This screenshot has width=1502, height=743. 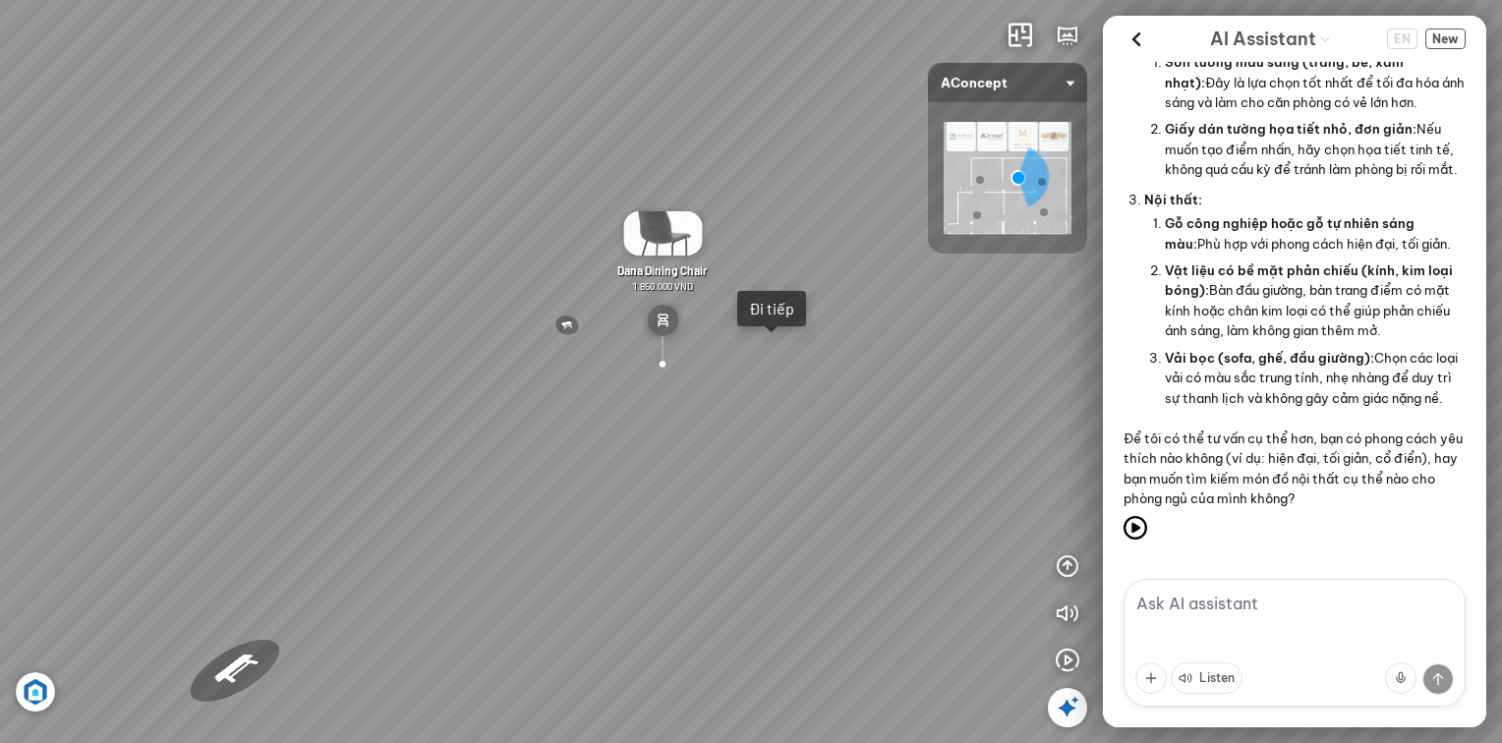 What do you see at coordinates (1294, 469) in the screenshot?
I see `p: Để tôi có thể tư vấn cụ thể hơn, bạn có phong cách yêu thích nào không (ví dụ: hiện đại, tối giản...` at bounding box center [1294, 469].